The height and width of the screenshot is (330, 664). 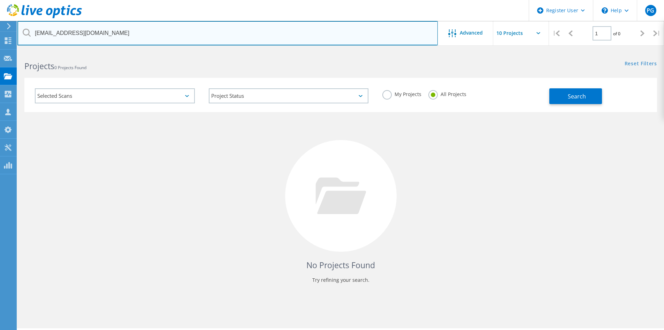 What do you see at coordinates (70, 67) in the screenshot?
I see `span: 0 Projects Found` at bounding box center [70, 67].